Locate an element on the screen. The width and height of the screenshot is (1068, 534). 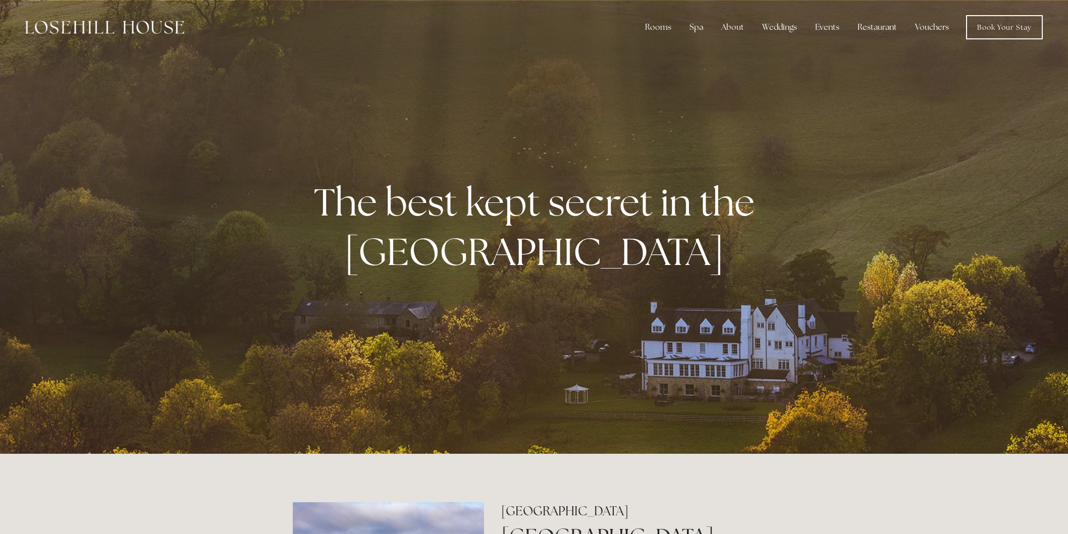
div: About is located at coordinates (733, 27).